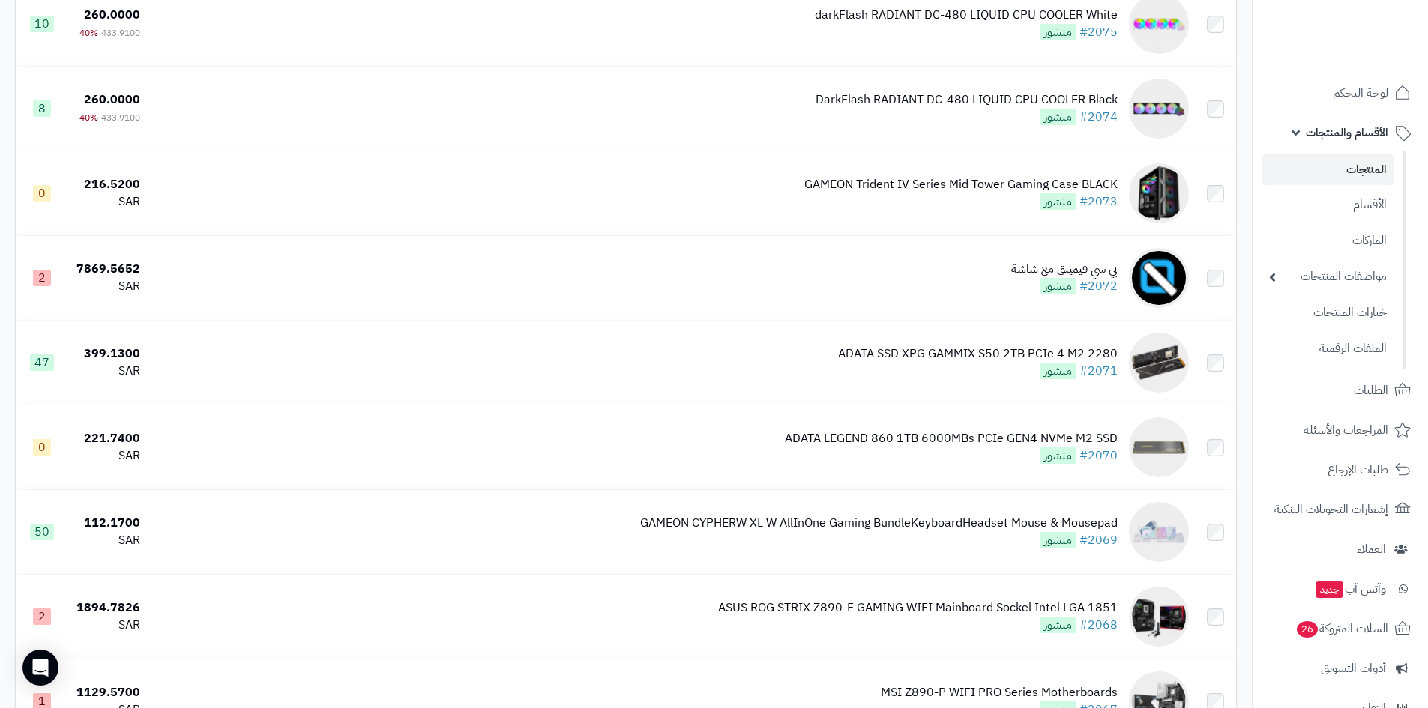  I want to click on a: #2071, so click(1098, 371).